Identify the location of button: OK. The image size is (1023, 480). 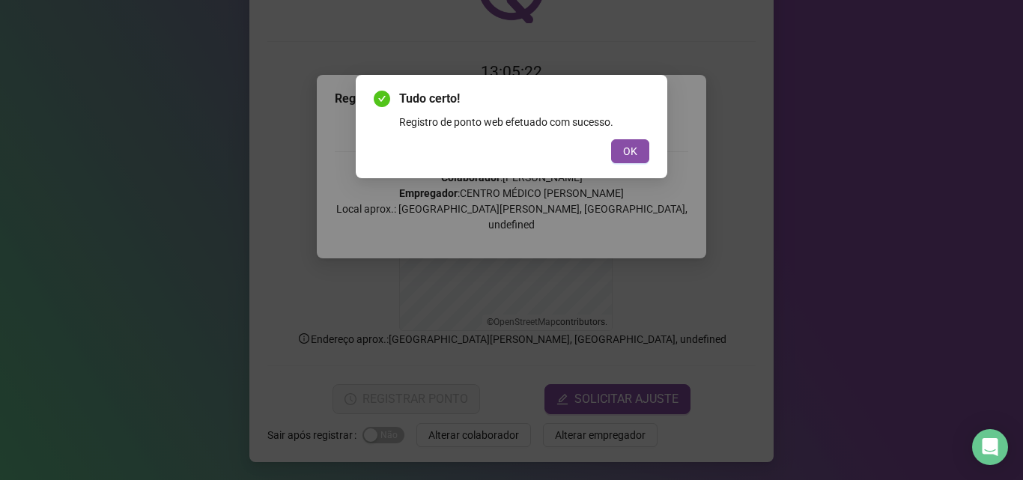
(630, 151).